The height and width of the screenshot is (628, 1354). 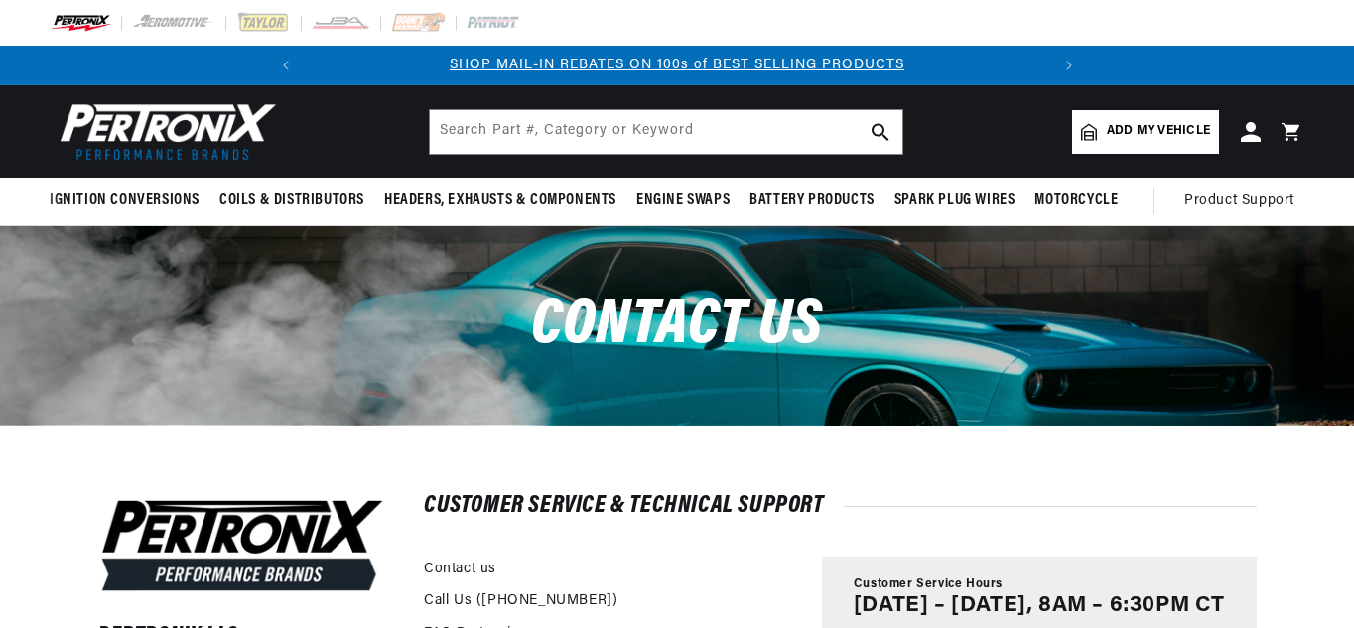 What do you see at coordinates (812, 201) in the screenshot?
I see `summary: Battery Products` at bounding box center [812, 201].